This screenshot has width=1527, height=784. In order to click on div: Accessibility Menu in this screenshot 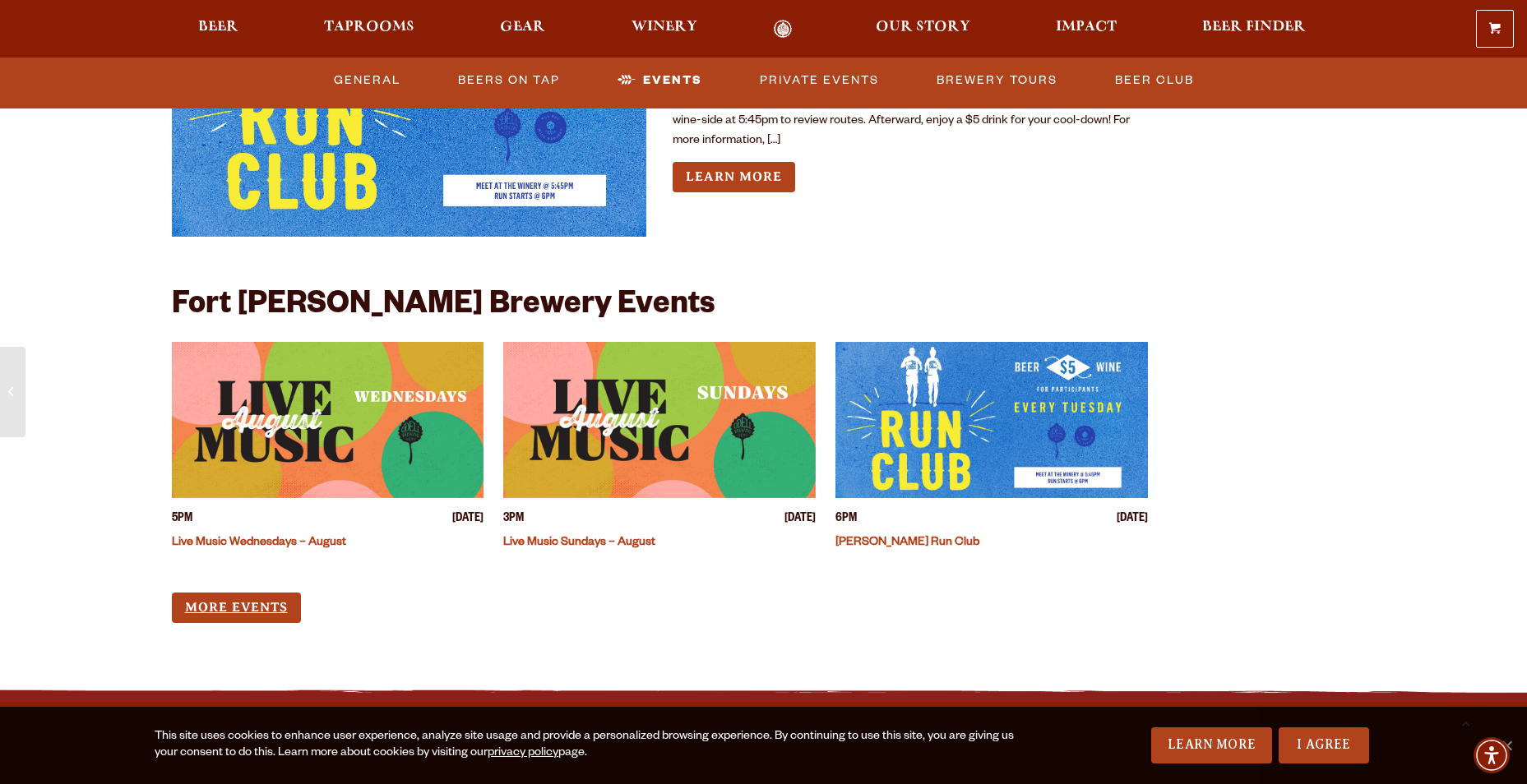, I will do `click(1492, 755)`.